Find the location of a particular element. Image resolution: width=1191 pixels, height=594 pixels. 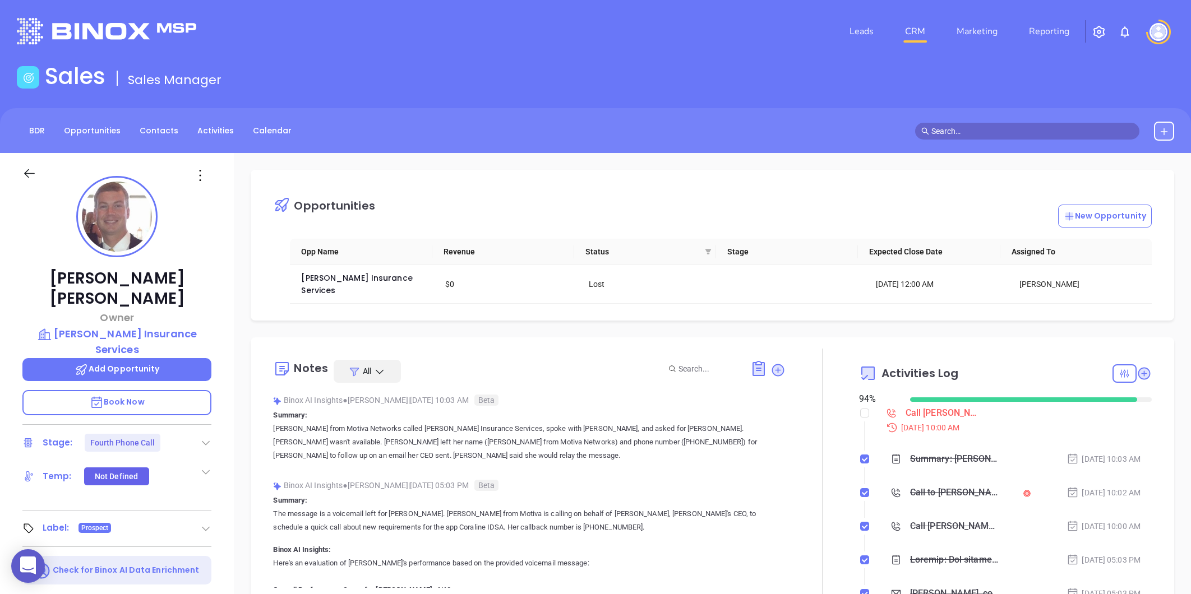

p: New Opportunity is located at coordinates (1105, 216).